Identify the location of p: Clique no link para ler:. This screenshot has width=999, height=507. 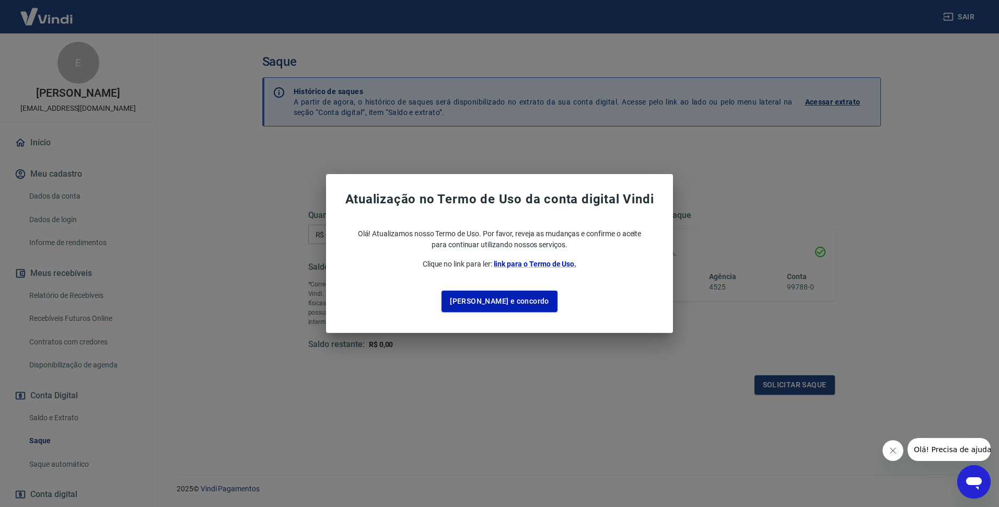
(499, 264).